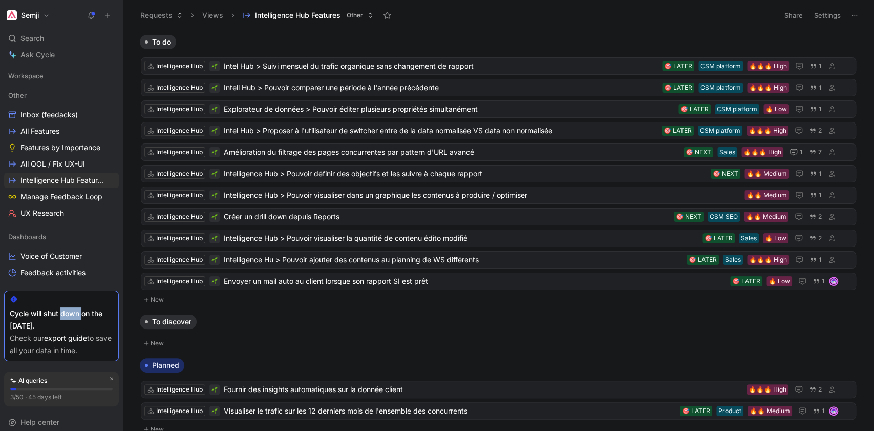  What do you see at coordinates (32, 38) in the screenshot?
I see `span: Search` at bounding box center [32, 38].